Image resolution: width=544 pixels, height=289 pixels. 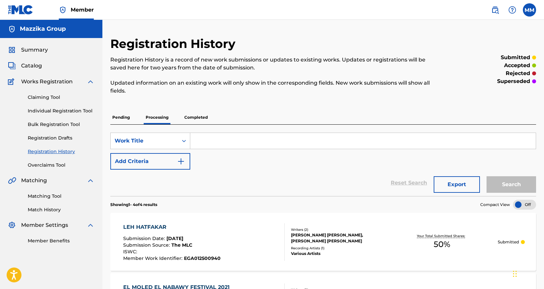 I want to click on div: Recording Artists ( 1 ), so click(x=338, y=248).